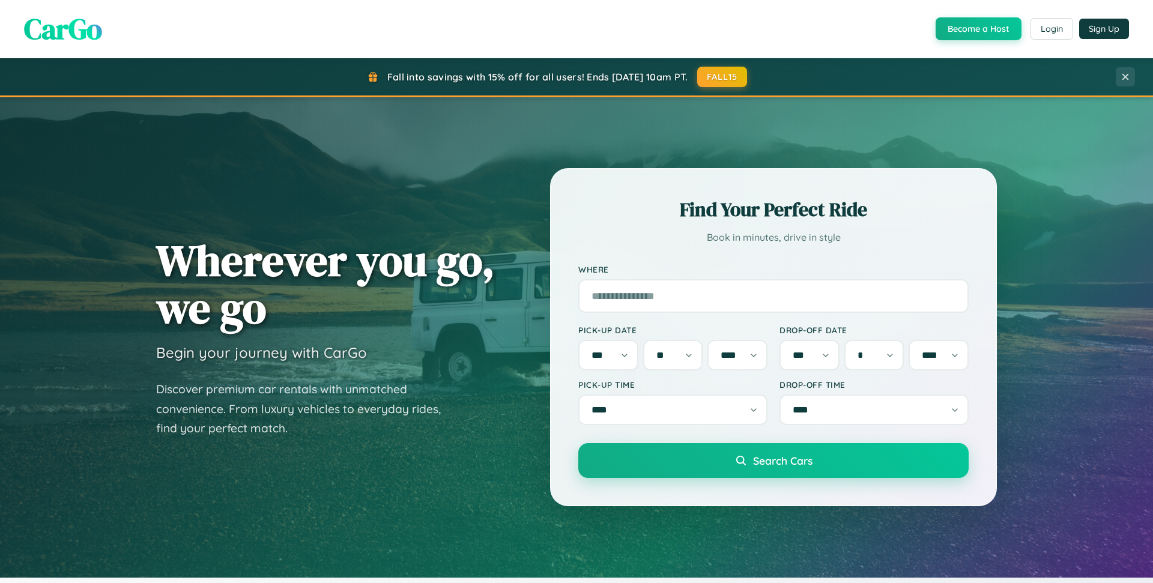 This screenshot has width=1153, height=583. Describe the element at coordinates (773, 237) in the screenshot. I see `p: Book in minutes, drive in style` at that location.